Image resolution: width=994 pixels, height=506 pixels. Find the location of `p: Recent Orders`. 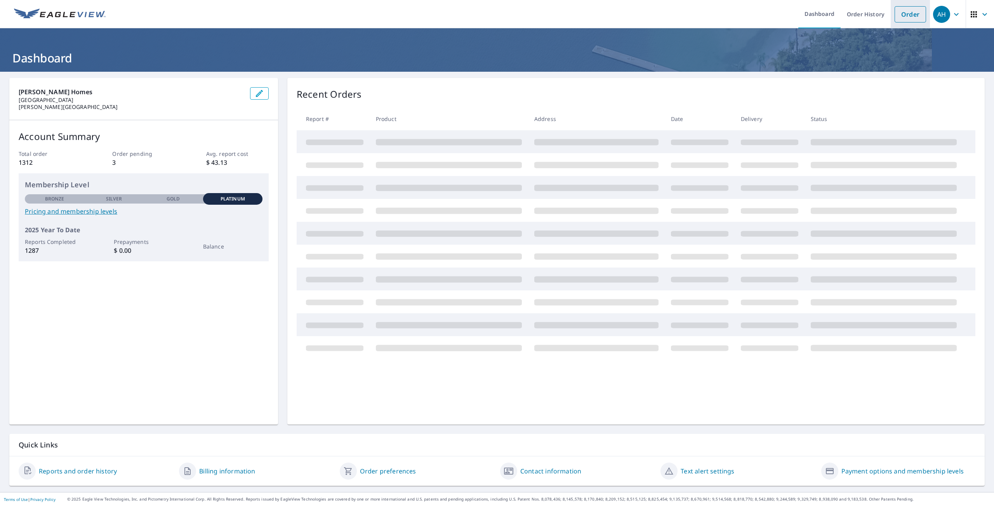

p: Recent Orders is located at coordinates (329, 94).